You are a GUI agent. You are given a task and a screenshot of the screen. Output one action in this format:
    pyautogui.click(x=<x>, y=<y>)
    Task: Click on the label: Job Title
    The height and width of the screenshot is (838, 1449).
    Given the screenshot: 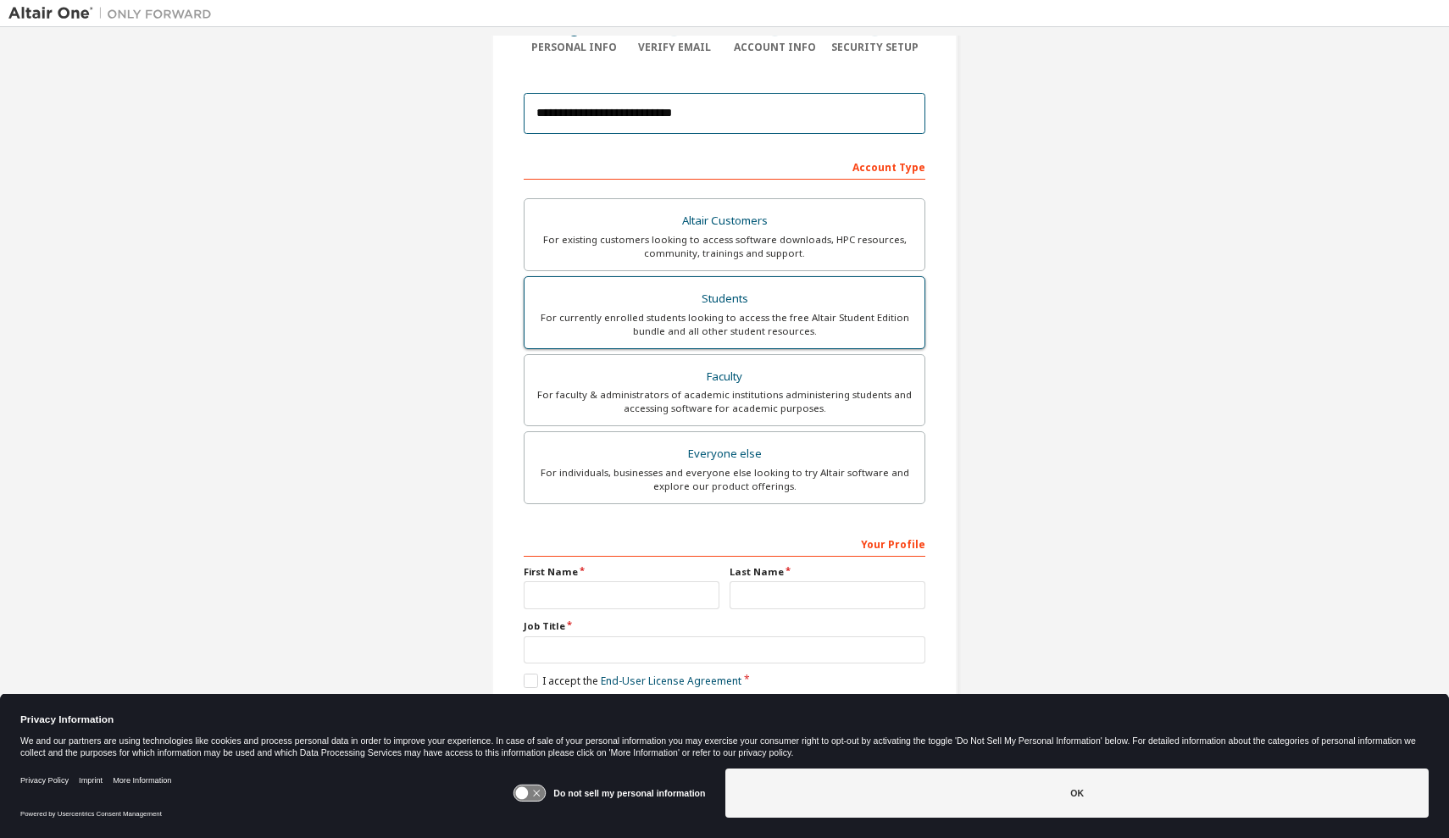 What is the action you would take?
    pyautogui.click(x=724, y=626)
    